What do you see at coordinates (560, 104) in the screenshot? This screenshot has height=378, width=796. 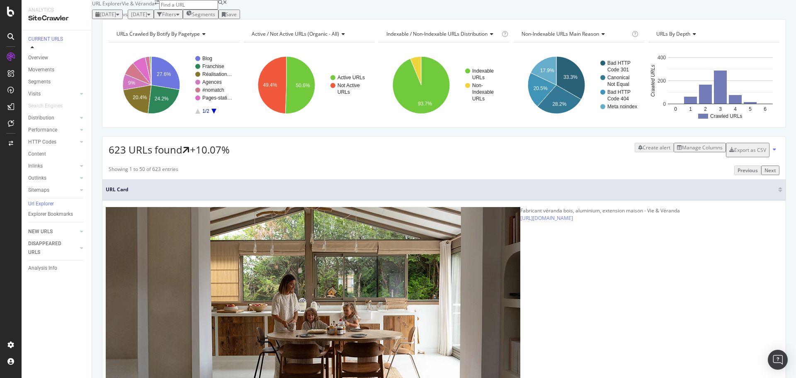 I see `text: 28.2%` at bounding box center [560, 104].